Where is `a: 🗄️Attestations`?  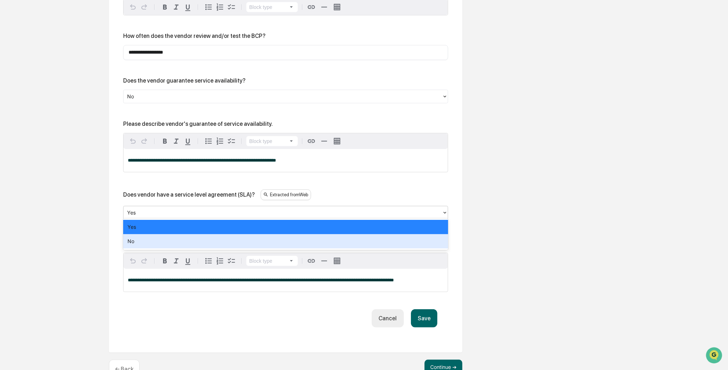
a: 🗄️Attestations is located at coordinates (70, 94).